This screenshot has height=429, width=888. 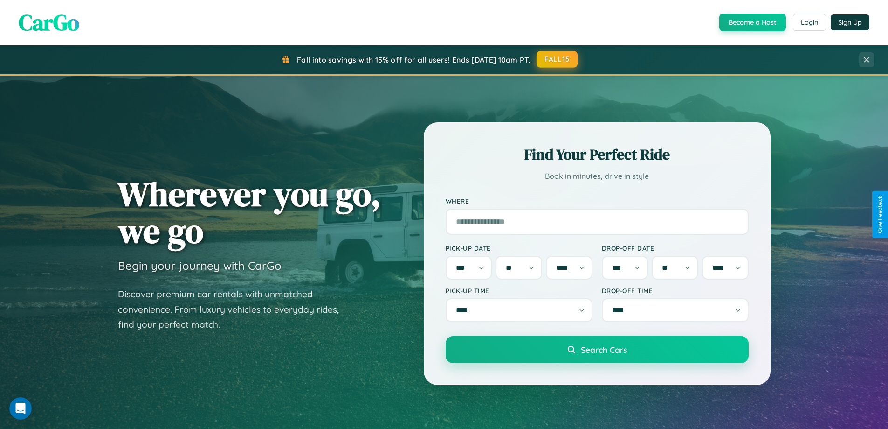 I want to click on p: Book in minutes, drive in style, so click(x=597, y=176).